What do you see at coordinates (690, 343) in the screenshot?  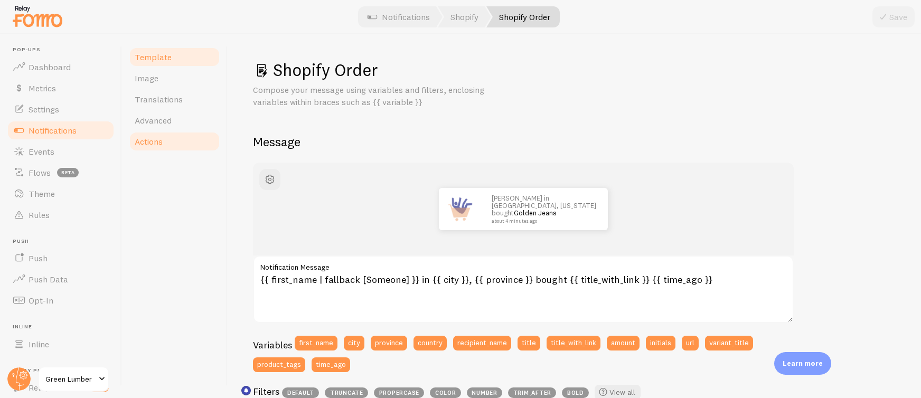 I see `button: url` at bounding box center [690, 343].